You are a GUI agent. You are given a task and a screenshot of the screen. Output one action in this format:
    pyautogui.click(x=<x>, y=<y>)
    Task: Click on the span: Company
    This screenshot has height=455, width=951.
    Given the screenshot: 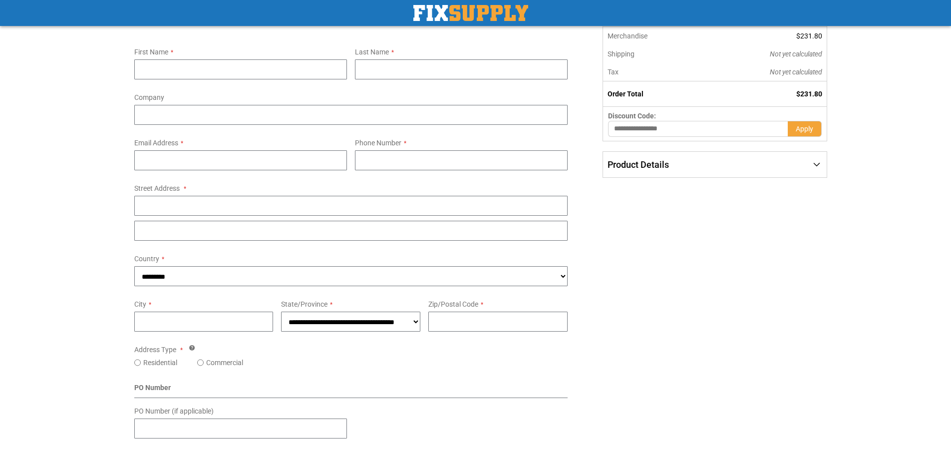 What is the action you would take?
    pyautogui.click(x=149, y=97)
    